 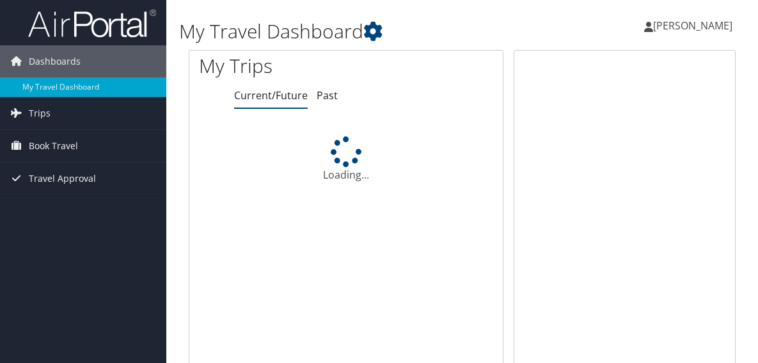 What do you see at coordinates (40, 113) in the screenshot?
I see `span: Trips` at bounding box center [40, 113].